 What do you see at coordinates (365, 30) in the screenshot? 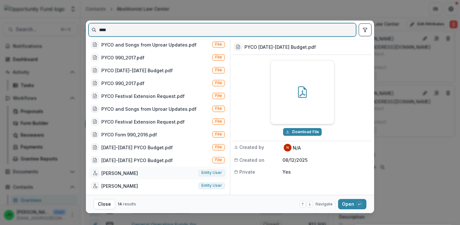
I see `button: toggle filters` at bounding box center [365, 30].